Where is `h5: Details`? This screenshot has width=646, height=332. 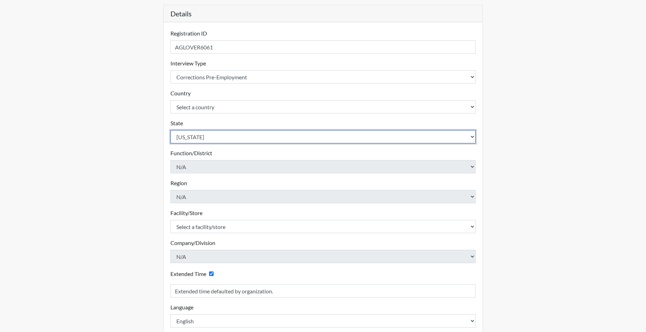 h5: Details is located at coordinates (323, 14).